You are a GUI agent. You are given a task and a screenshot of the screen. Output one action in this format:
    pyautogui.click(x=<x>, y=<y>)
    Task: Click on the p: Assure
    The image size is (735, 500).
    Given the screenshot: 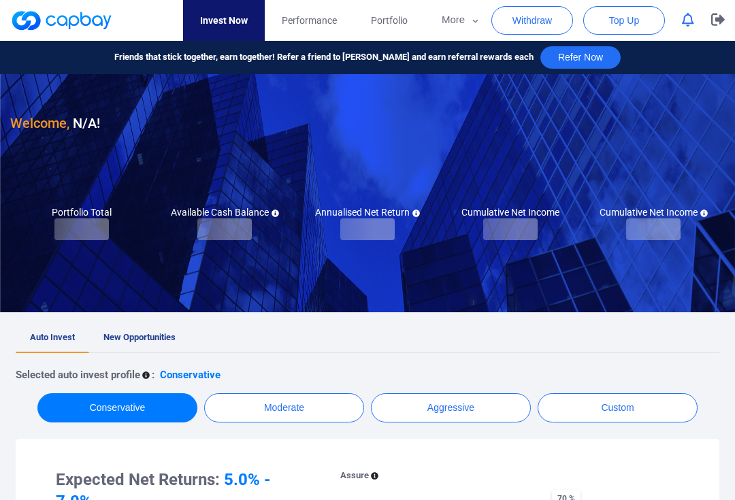 What is the action you would take?
    pyautogui.click(x=355, y=476)
    